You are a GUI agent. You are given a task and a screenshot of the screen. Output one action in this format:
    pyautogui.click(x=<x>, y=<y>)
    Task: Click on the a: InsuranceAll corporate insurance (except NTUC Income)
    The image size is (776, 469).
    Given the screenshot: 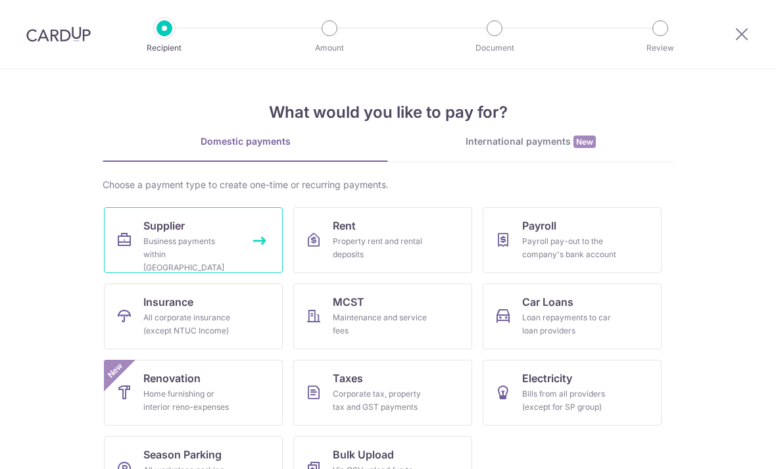 What is the action you would take?
    pyautogui.click(x=193, y=316)
    